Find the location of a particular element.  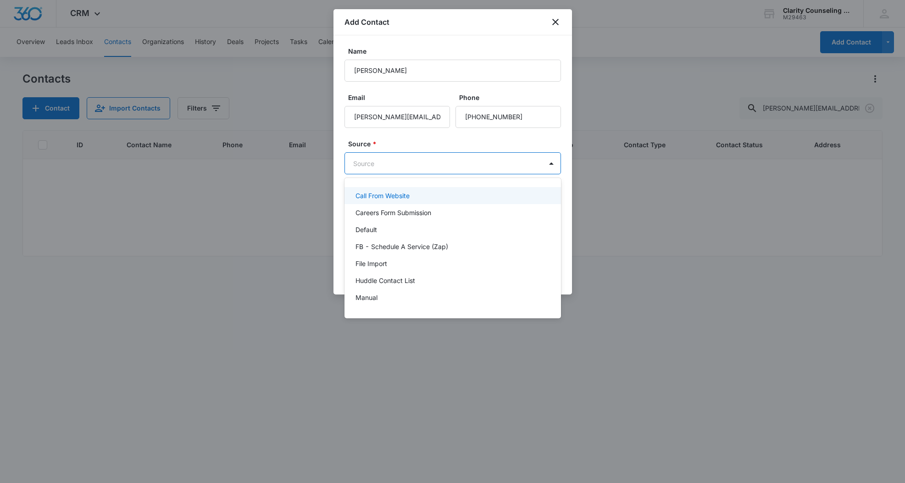

p: Careers Form Submission is located at coordinates (393, 212).